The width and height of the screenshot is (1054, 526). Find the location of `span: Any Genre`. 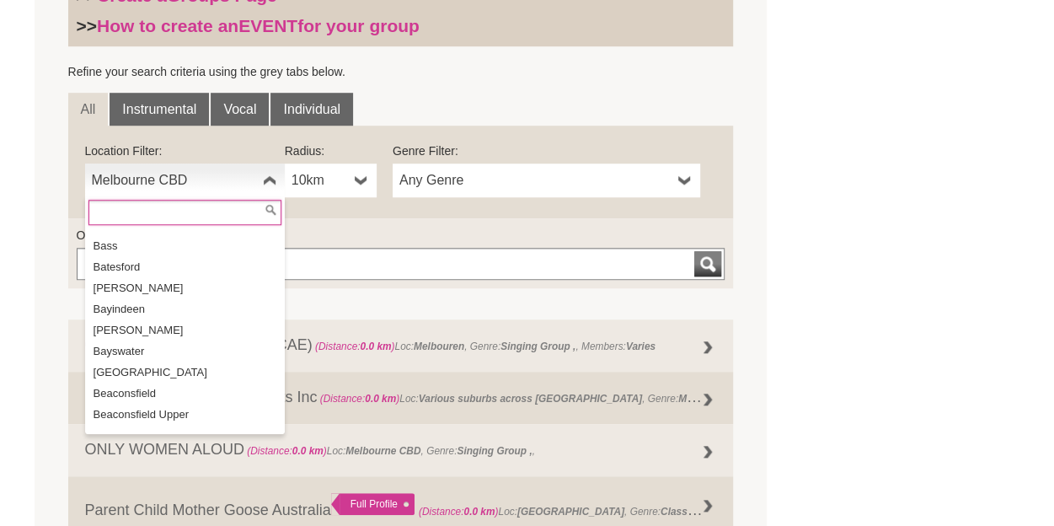

span: Any Genre is located at coordinates (535, 180).